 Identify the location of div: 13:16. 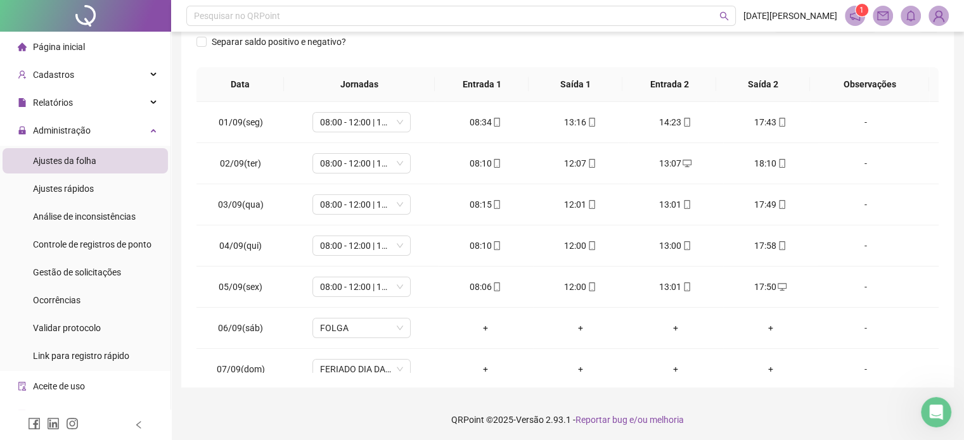
(580, 122).